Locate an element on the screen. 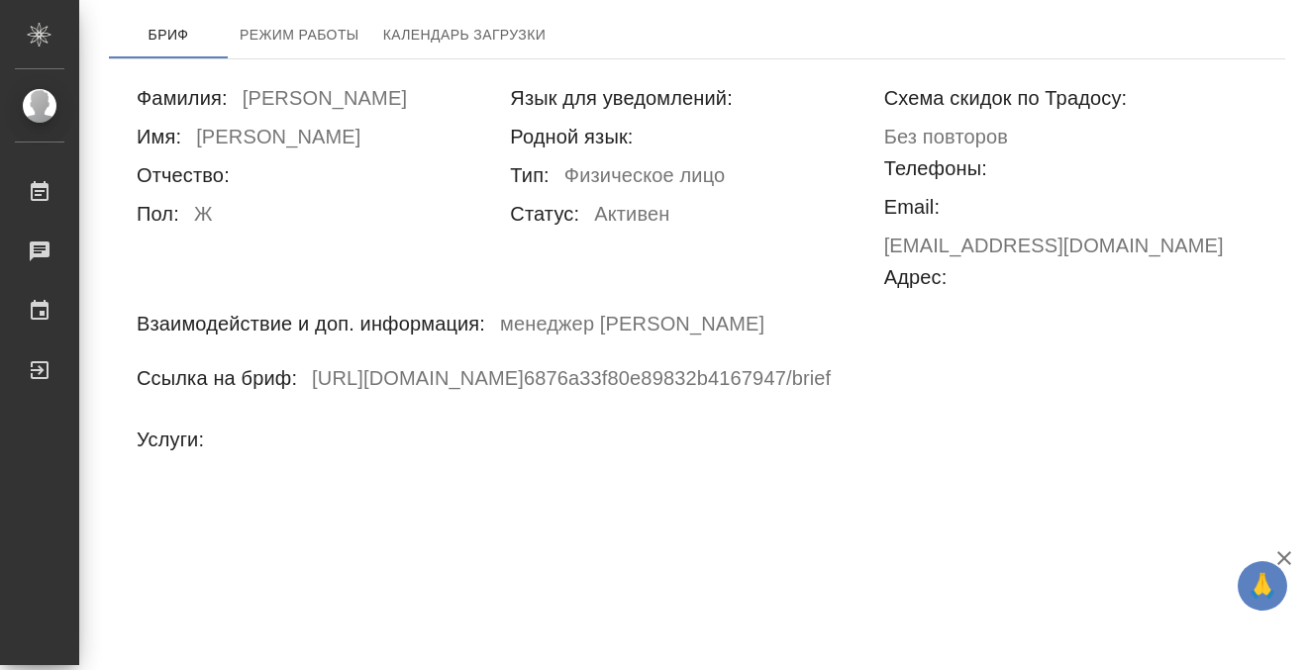 This screenshot has height=670, width=1307. h6: Ж is located at coordinates (203, 217).